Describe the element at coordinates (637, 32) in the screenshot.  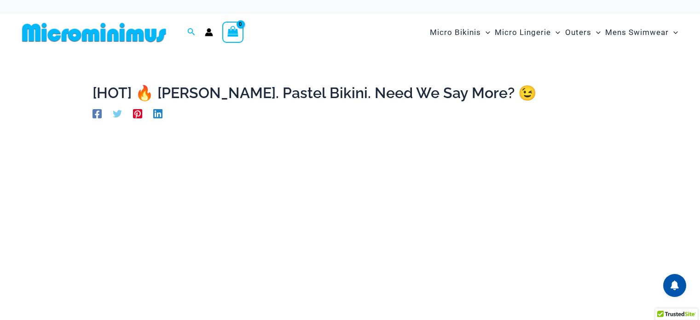
I see `span: Mens Swimwear` at that location.